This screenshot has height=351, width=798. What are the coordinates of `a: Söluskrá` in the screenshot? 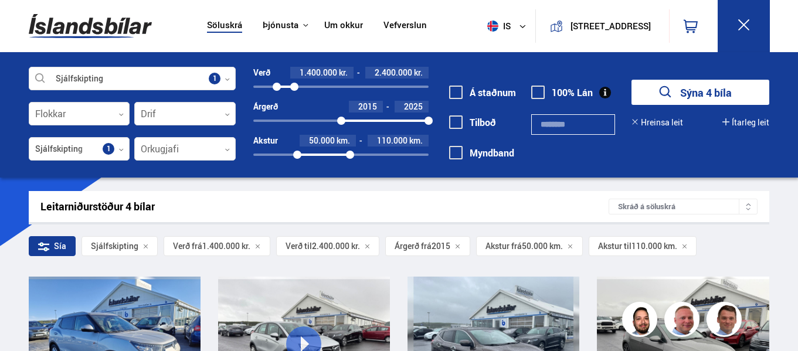 It's located at (225, 26).